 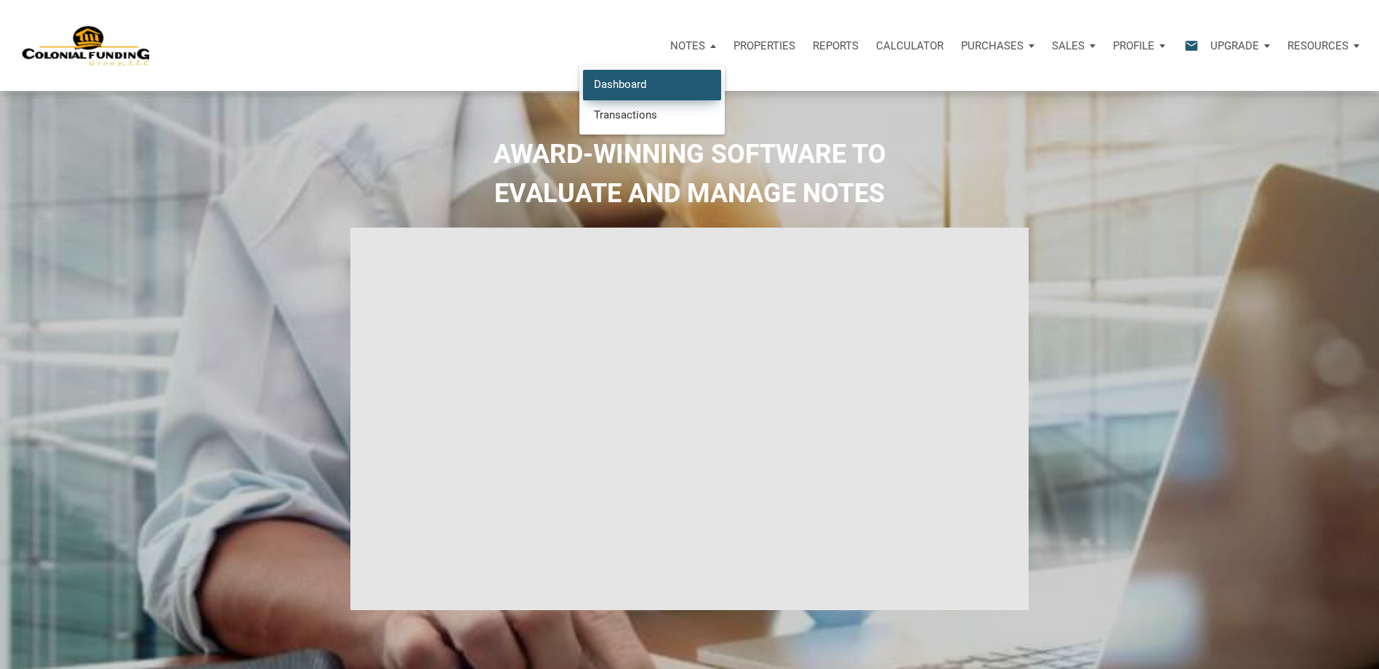 What do you see at coordinates (1240, 46) in the screenshot?
I see `button: Upgrade` at bounding box center [1240, 46].